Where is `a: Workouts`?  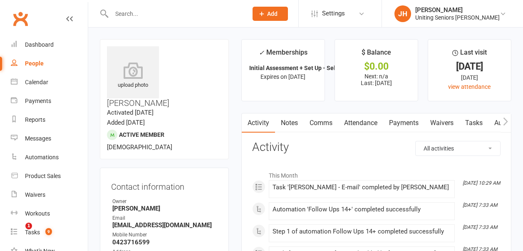 a: Workouts is located at coordinates (49, 213).